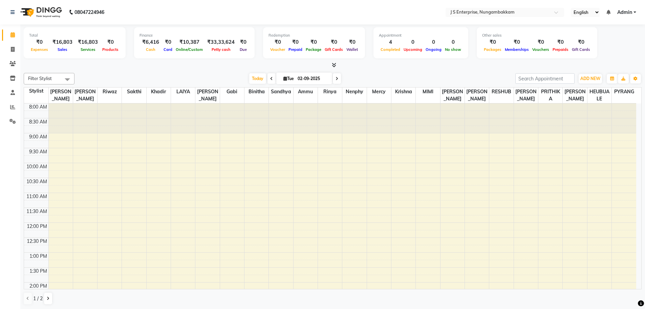 This screenshot has height=309, width=645. I want to click on div: Appointment, so click(421, 35).